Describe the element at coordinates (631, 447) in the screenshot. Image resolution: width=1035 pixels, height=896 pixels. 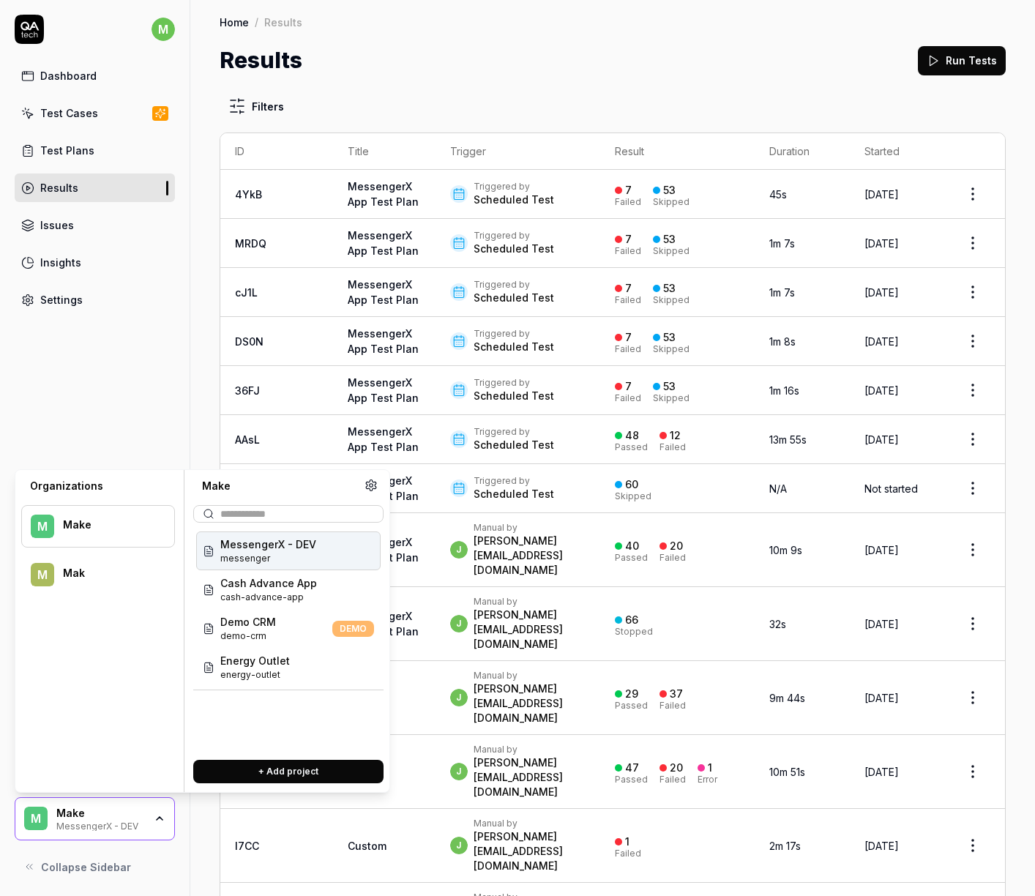
I see `div: Passed` at that location.